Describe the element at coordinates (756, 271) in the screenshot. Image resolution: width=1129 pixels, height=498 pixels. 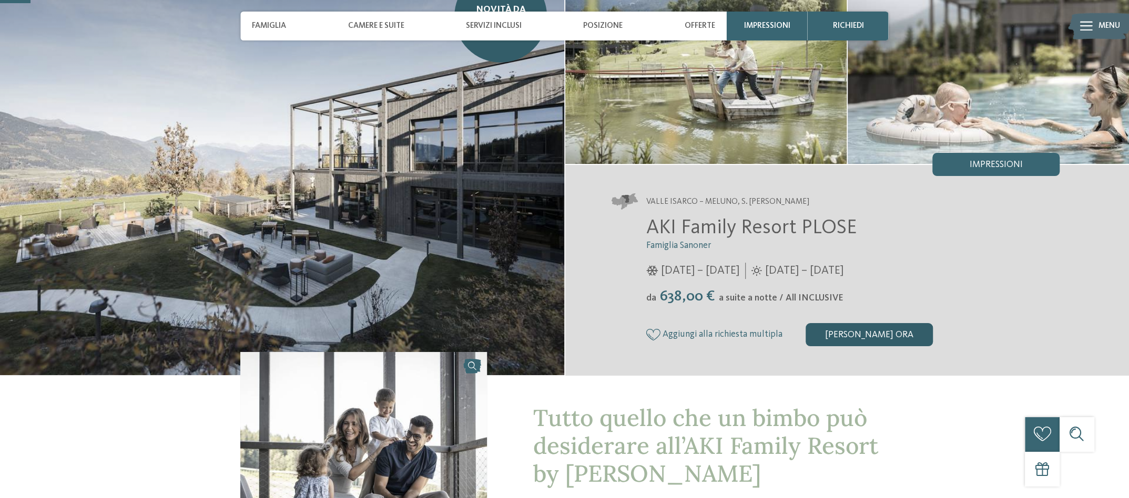
I see `i: Orari d'apertura estate` at that location.